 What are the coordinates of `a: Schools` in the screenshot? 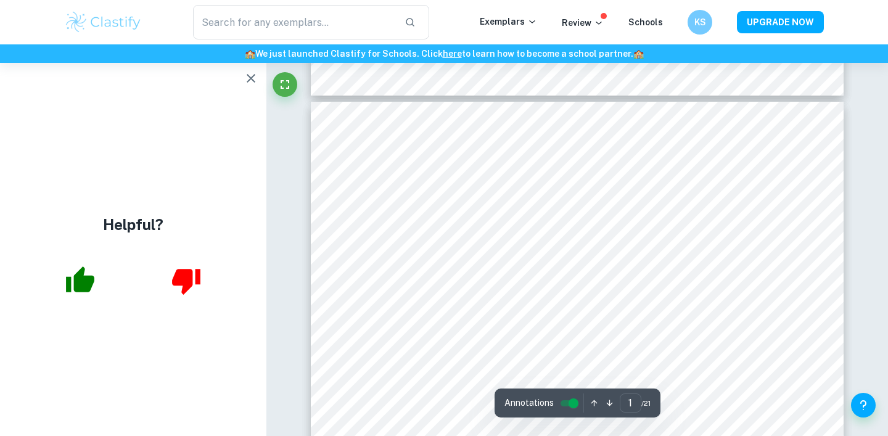 It's located at (646, 22).